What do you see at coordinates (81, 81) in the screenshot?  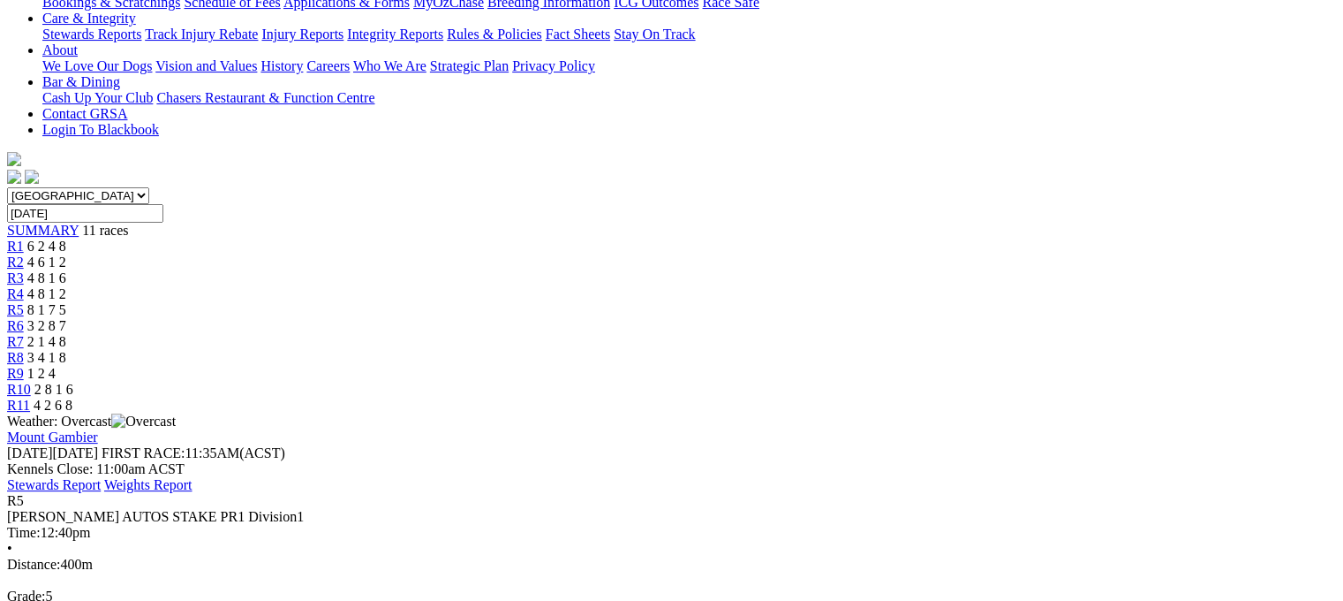 I see `a: Bar & Dining` at bounding box center [81, 81].